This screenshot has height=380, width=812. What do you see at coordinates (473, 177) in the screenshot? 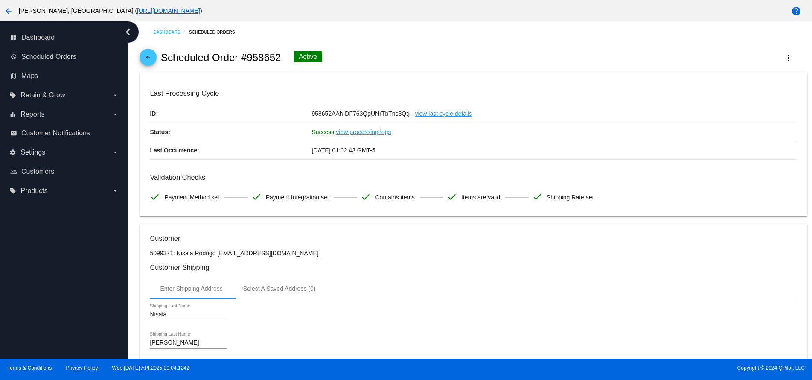
I see `h3: Validation Checks` at bounding box center [473, 177].